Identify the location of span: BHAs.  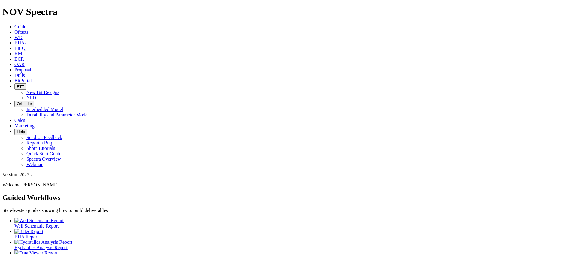
(20, 43).